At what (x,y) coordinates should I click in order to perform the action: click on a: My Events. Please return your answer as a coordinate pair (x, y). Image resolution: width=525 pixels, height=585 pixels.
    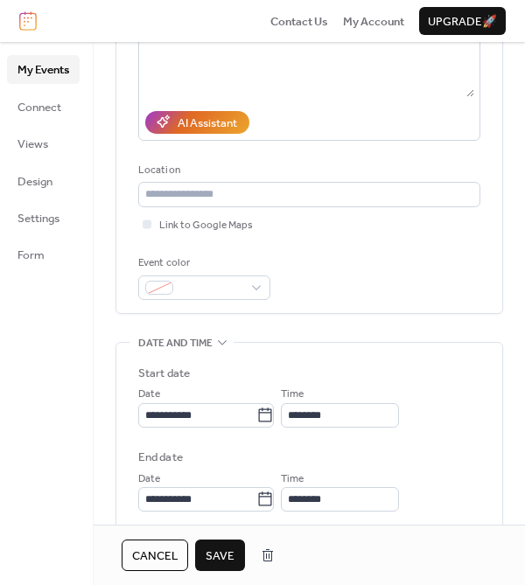
    Looking at the image, I should click on (43, 69).